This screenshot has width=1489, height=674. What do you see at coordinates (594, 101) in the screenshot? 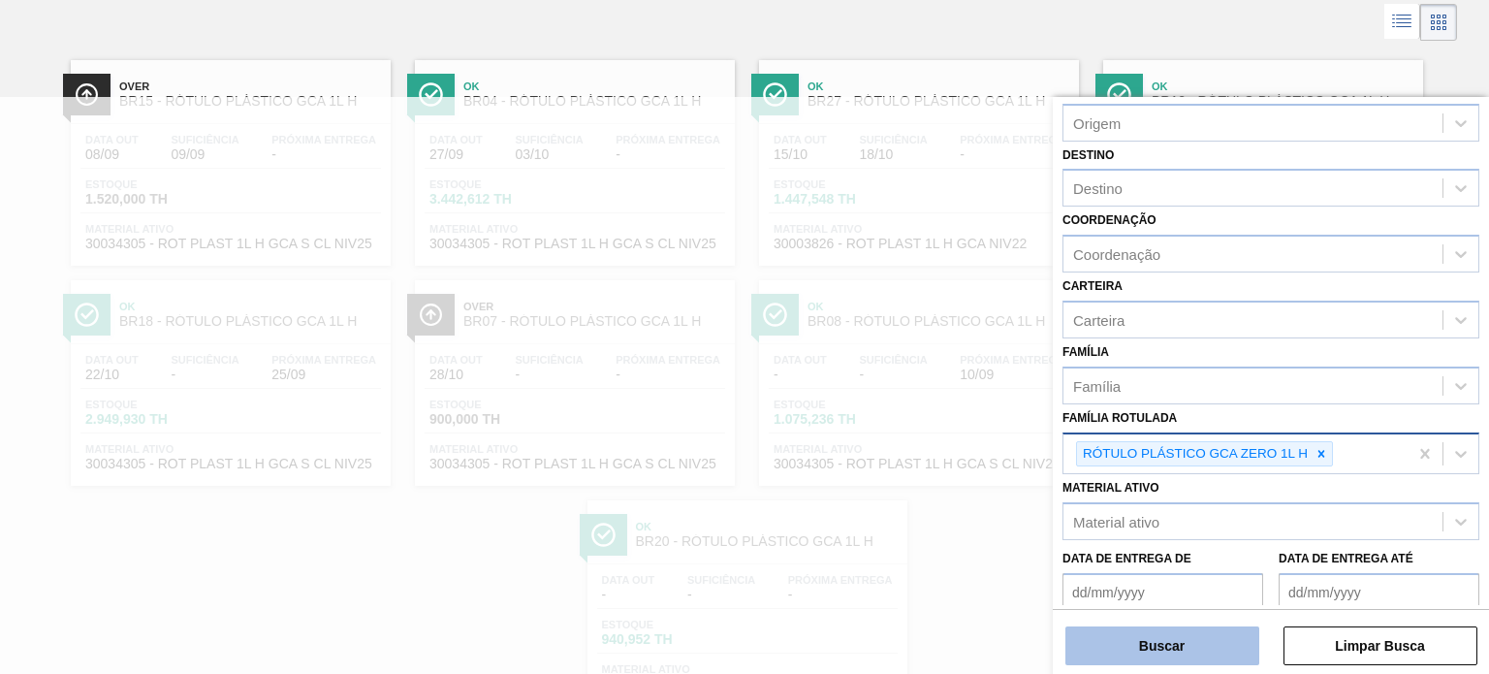
I see `span: BR04 - RÓTULO PLÁSTICO GCA 1L H` at bounding box center [594, 101].